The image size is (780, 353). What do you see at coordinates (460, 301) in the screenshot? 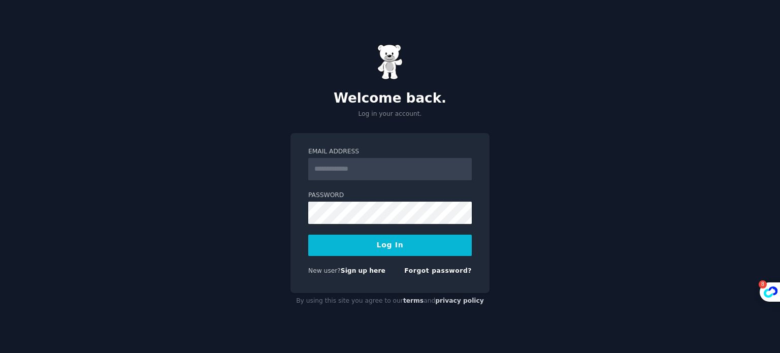
I see `a: privacy policy` at bounding box center [460, 301].